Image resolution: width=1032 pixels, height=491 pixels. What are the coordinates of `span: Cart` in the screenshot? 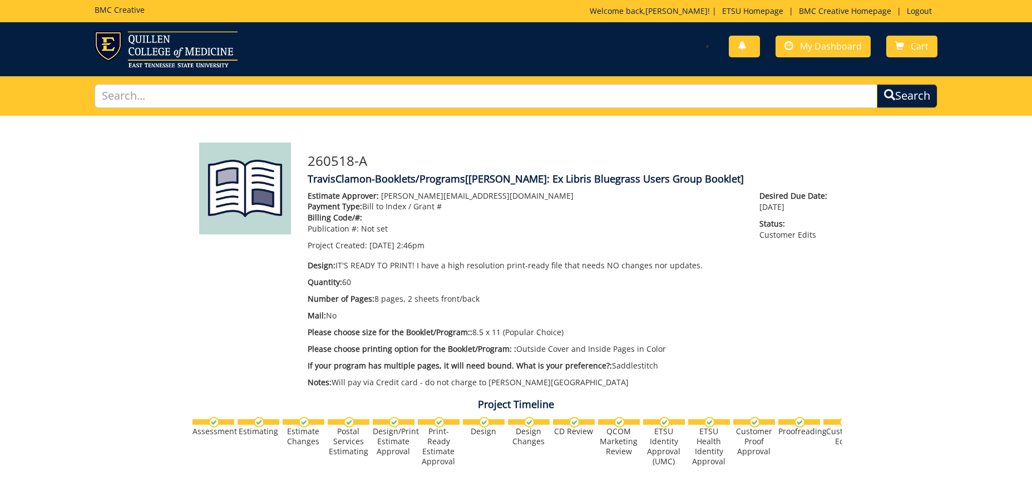 It's located at (920, 46).